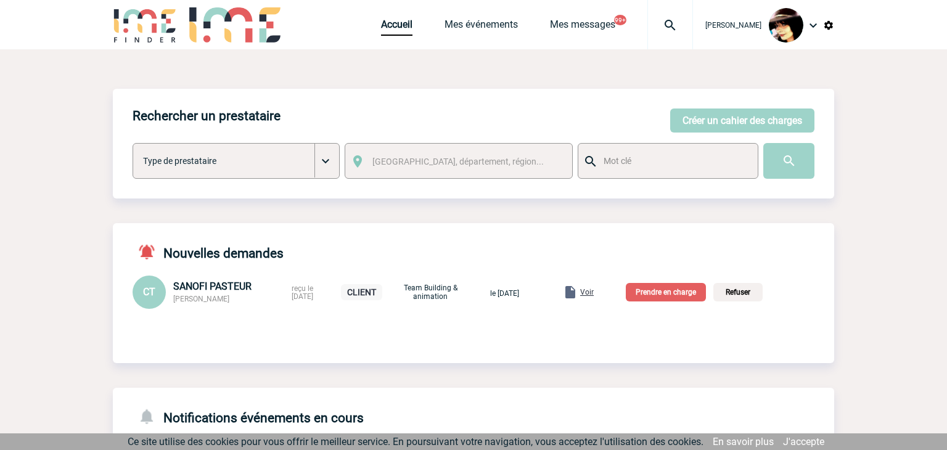 This screenshot has height=450, width=947. I want to click on span: CT, so click(149, 292).